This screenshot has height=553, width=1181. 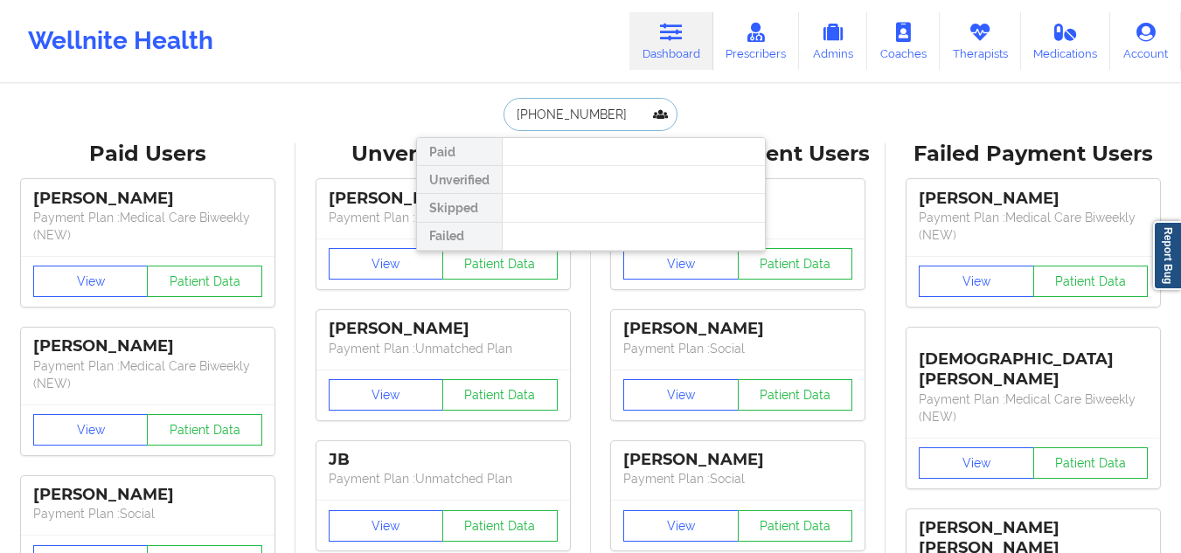 I want to click on div: Failed, so click(x=459, y=237).